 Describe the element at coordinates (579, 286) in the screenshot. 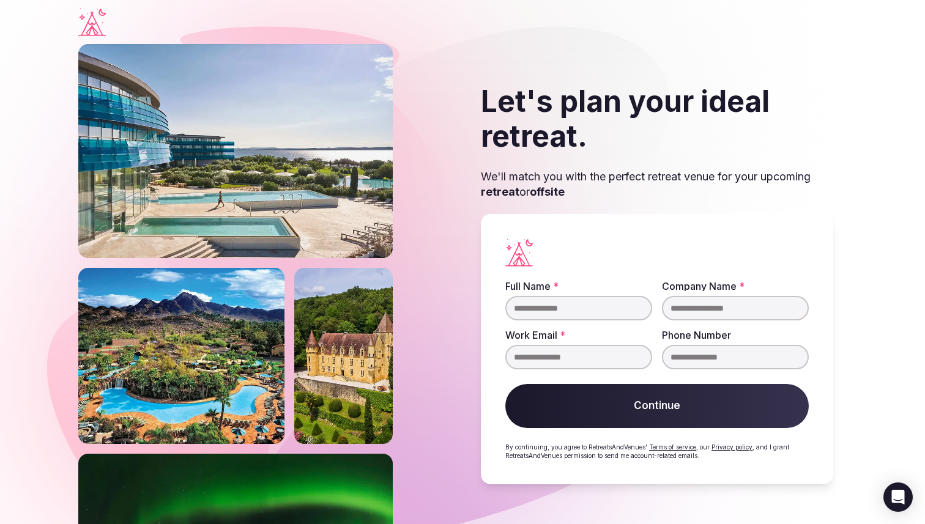

I see `label: Full Name` at that location.